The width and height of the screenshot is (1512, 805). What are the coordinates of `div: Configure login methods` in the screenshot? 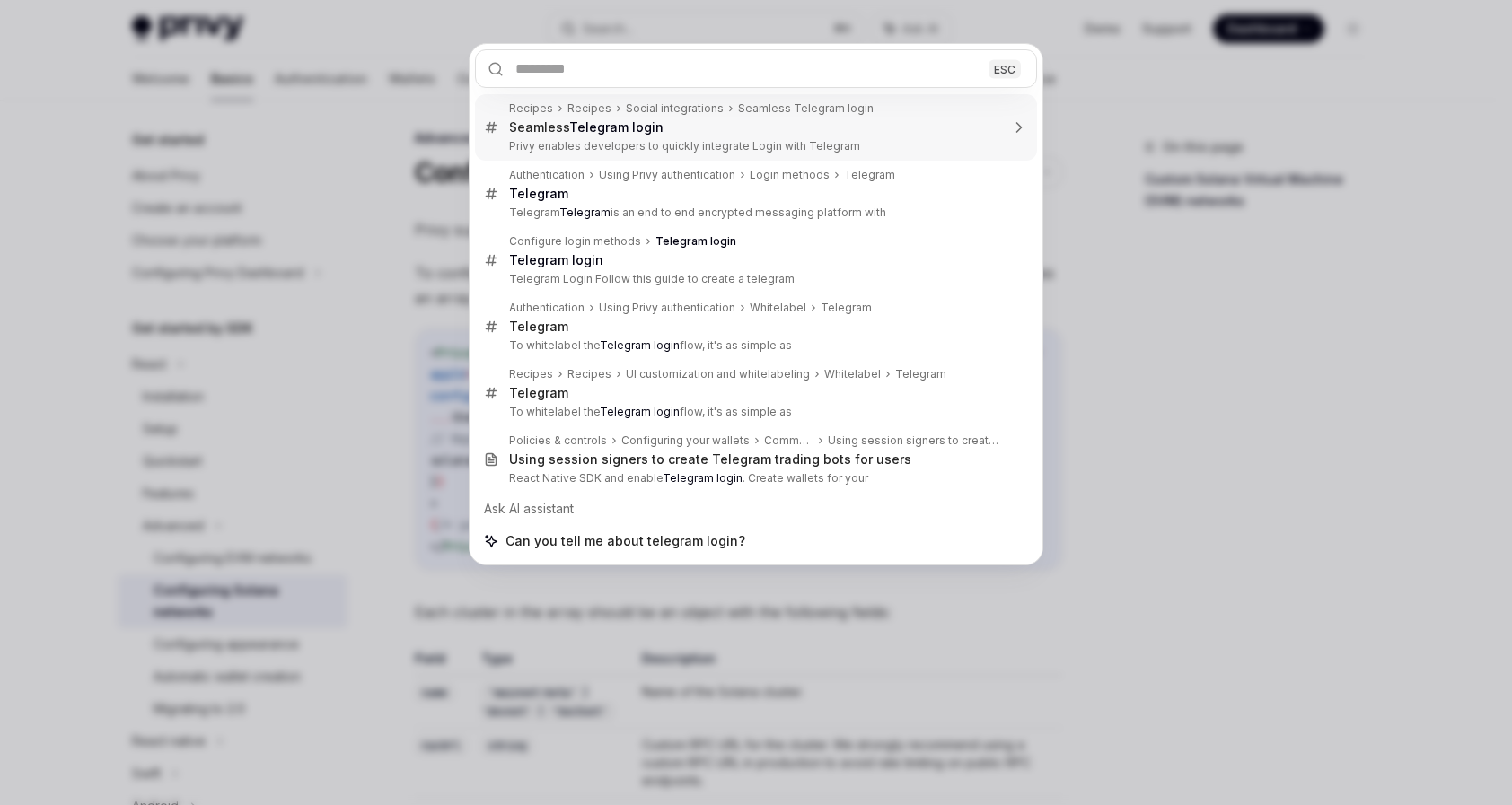 It's located at (574, 242).